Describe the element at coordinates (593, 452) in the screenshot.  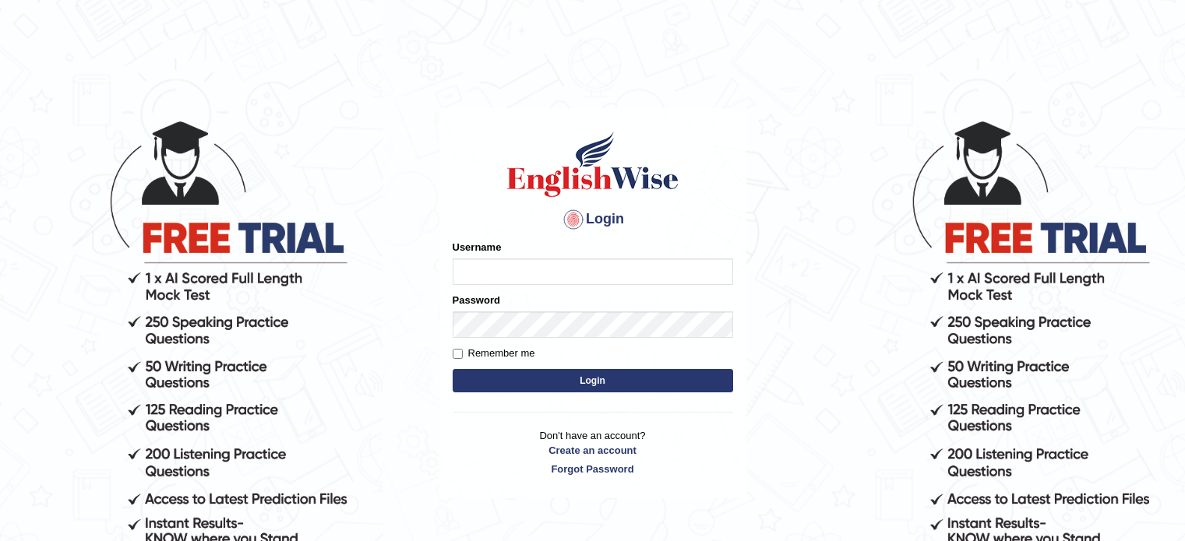
I see `p: Don't have an account?` at that location.